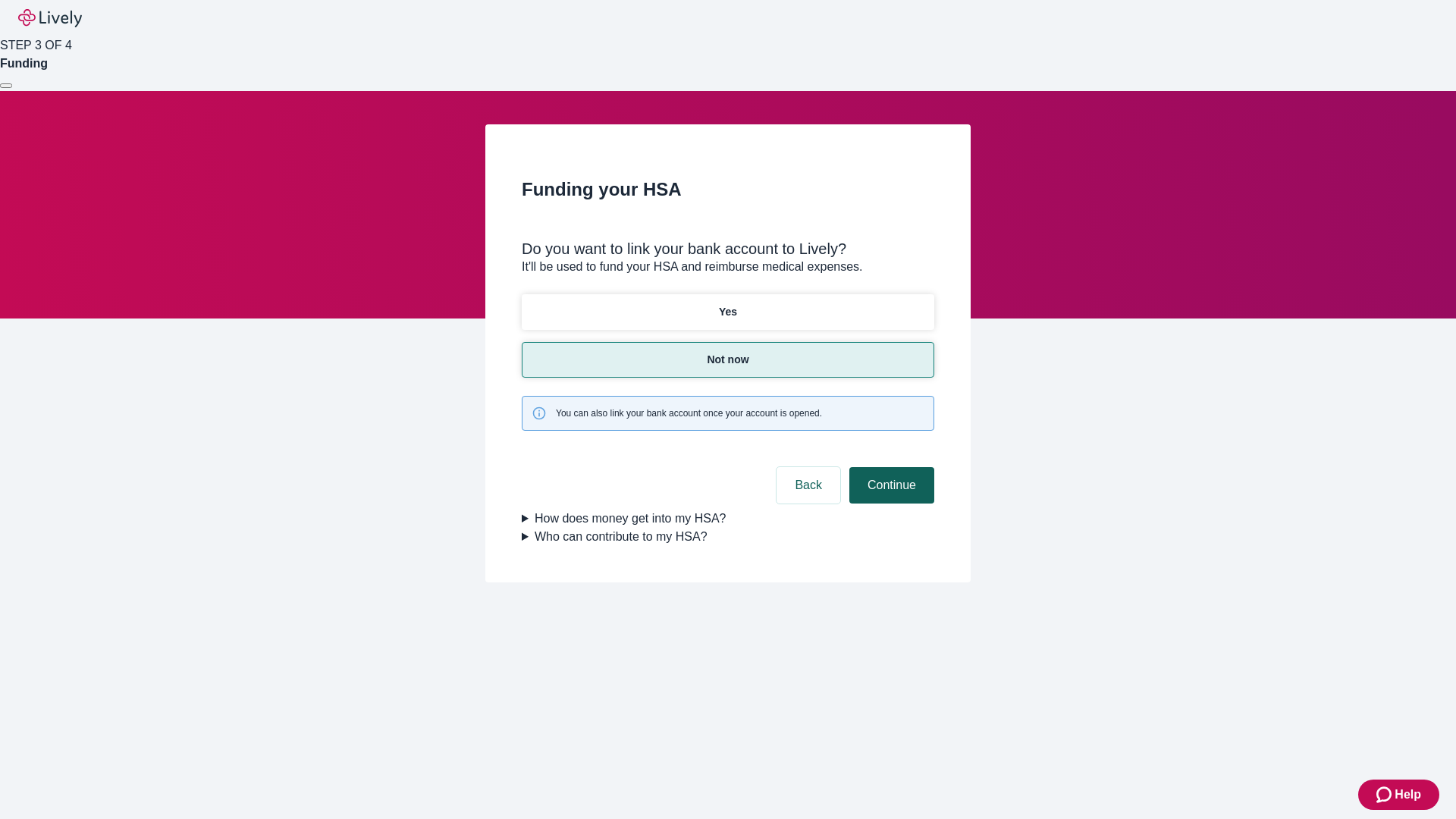  Describe the element at coordinates (728, 312) in the screenshot. I see `p: Yes` at that location.